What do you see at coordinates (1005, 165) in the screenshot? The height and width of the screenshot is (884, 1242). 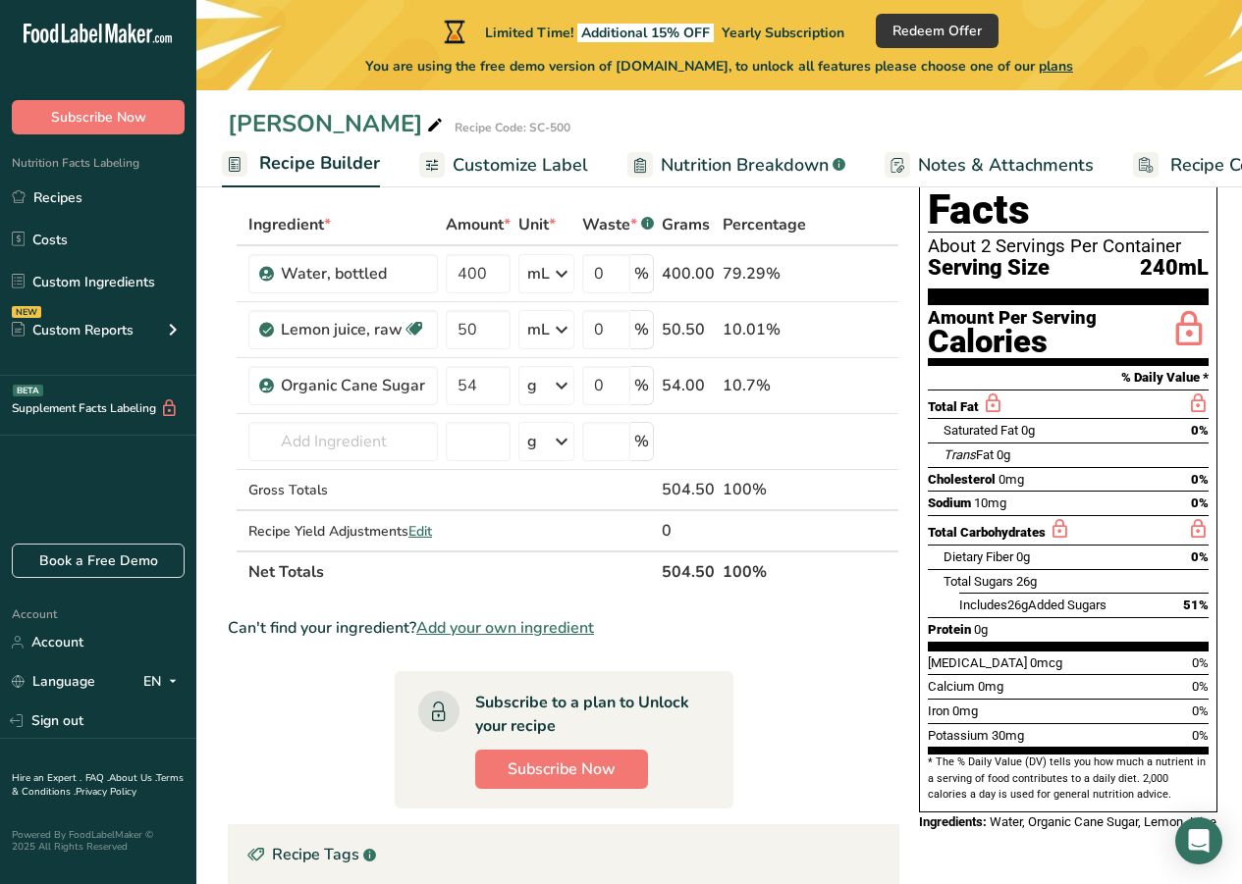 I see `span: Notes & Attachments` at bounding box center [1005, 165].